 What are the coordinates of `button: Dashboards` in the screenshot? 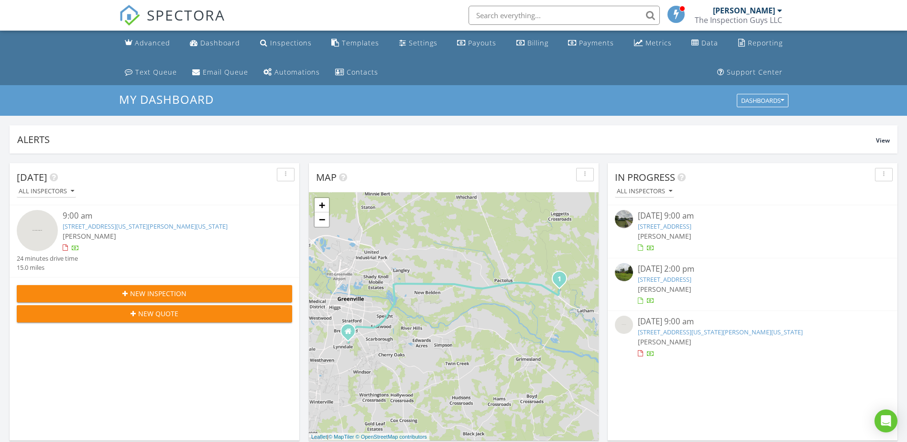 It's located at (762, 101).